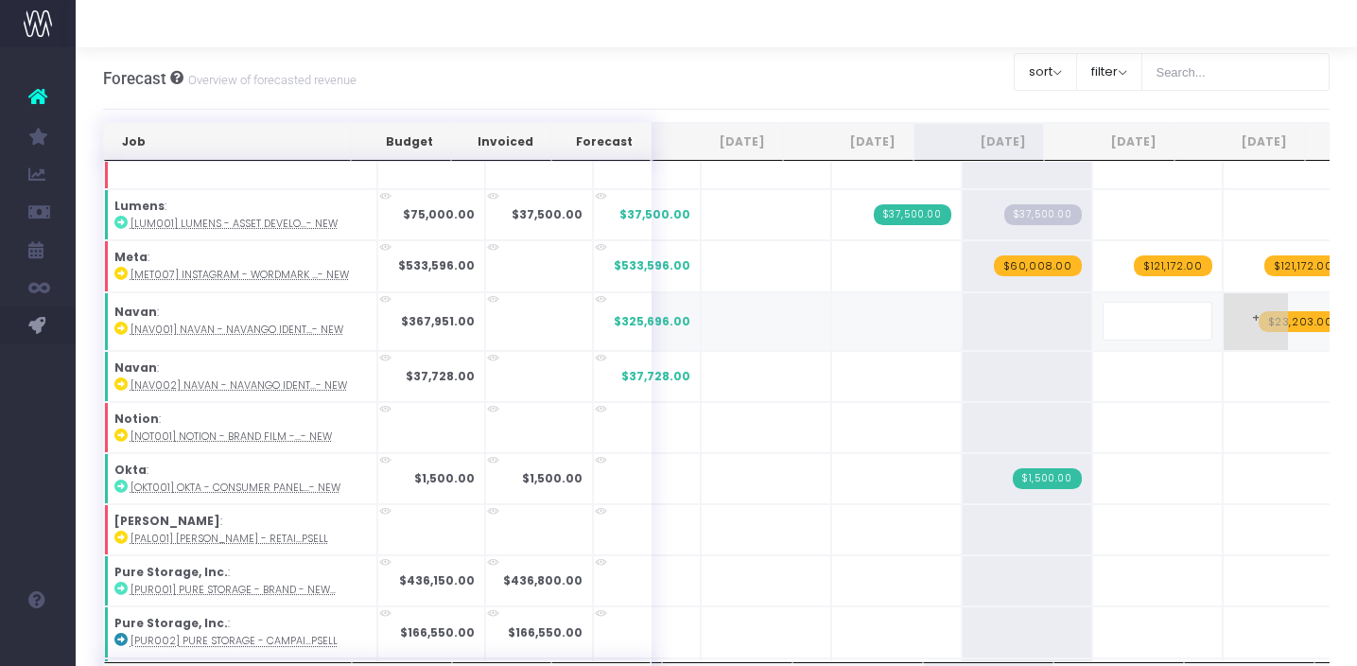  I want to click on span: $37,728.00, so click(655, 376).